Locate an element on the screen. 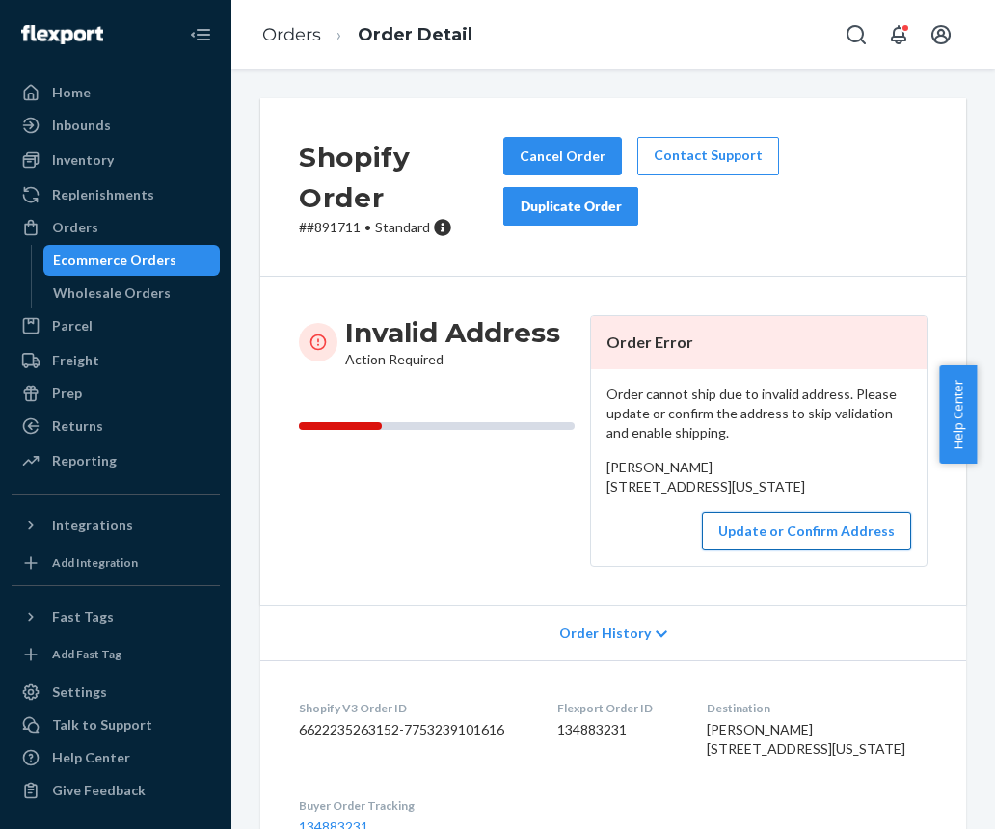  button: Fast Tags is located at coordinates (116, 617).